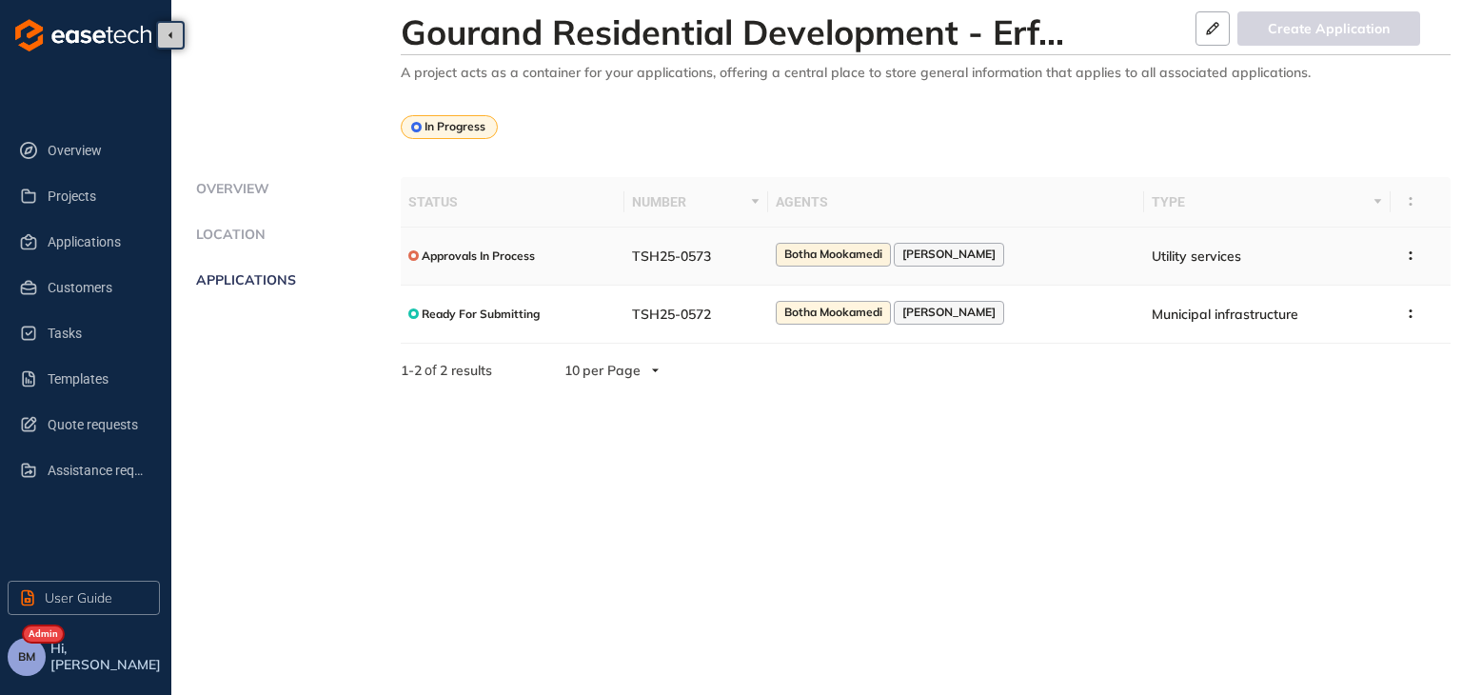 The height and width of the screenshot is (695, 1462). What do you see at coordinates (1196, 256) in the screenshot?
I see `span: Utility services` at bounding box center [1196, 256].